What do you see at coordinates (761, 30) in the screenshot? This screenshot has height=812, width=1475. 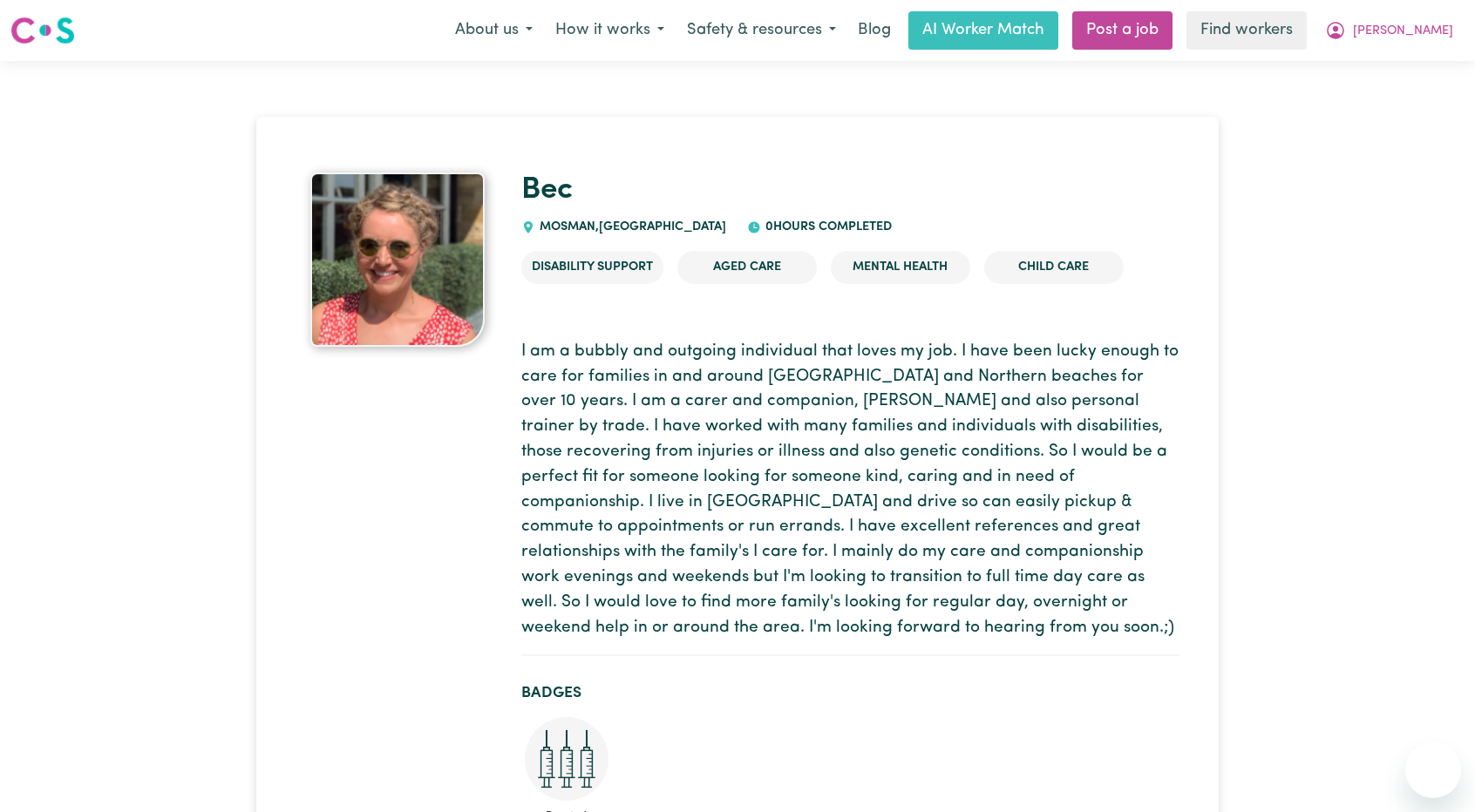 I see `button: Safety & resources` at bounding box center [761, 30].